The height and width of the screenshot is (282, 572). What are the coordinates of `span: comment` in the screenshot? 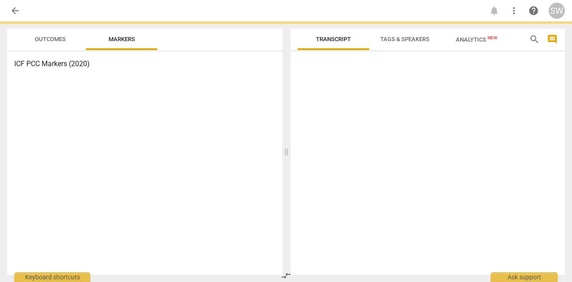 It's located at (553, 39).